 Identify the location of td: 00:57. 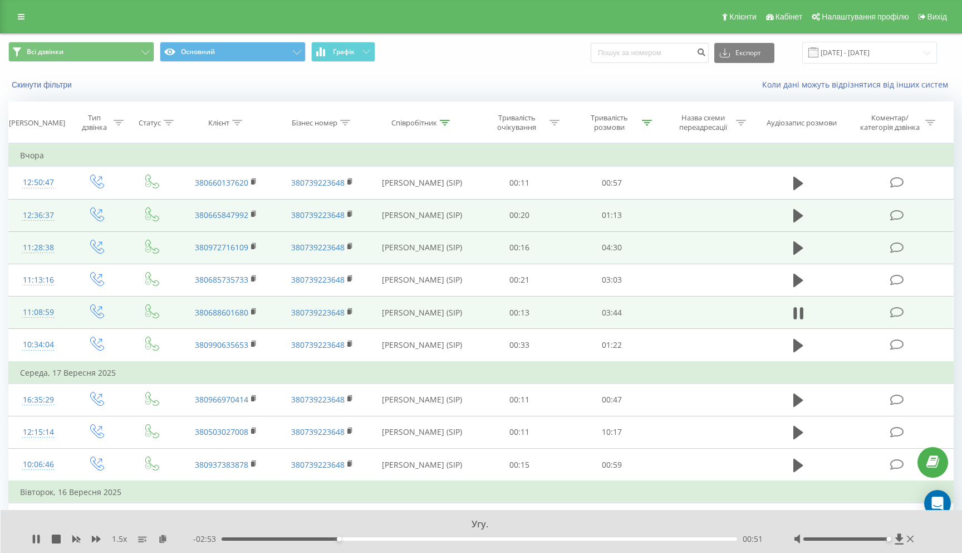
(612, 183).